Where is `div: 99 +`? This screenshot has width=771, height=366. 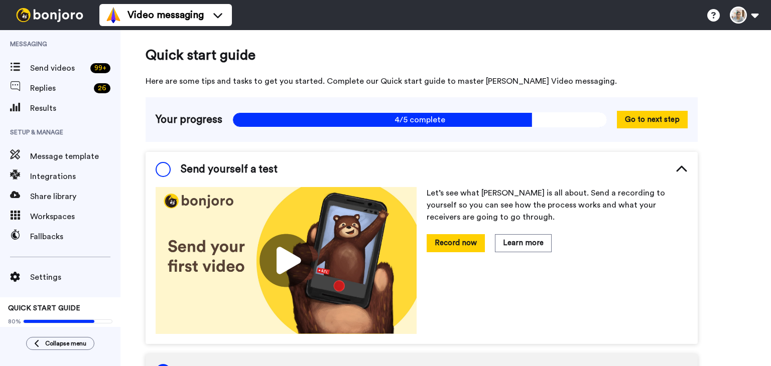
div: 99 + is located at coordinates (100, 68).